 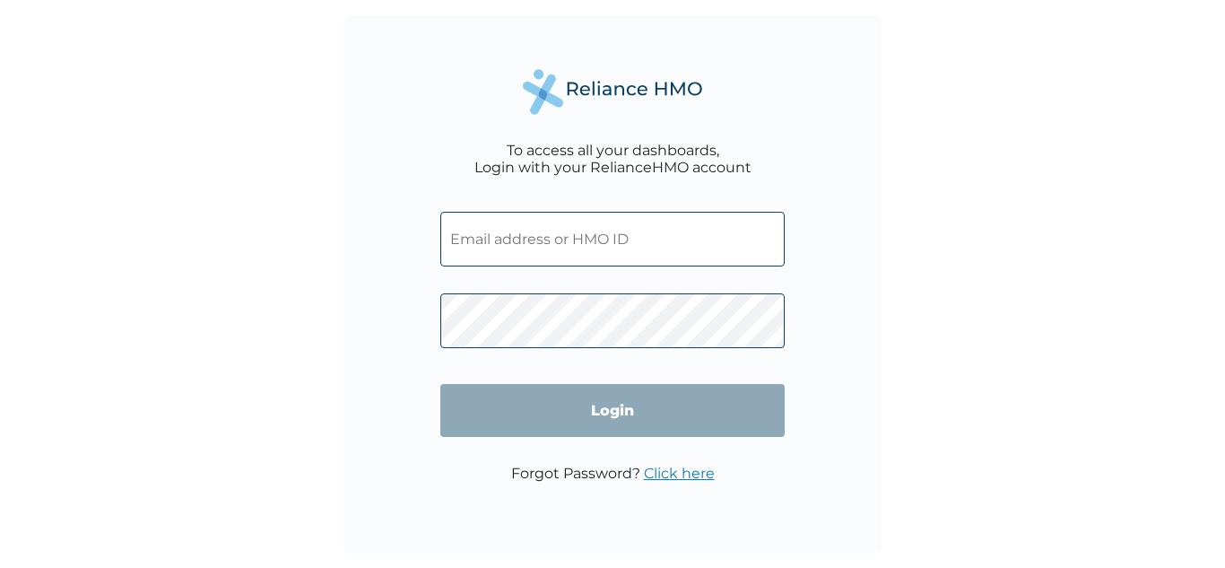 What do you see at coordinates (613, 473) in the screenshot?
I see `p: Forgot Password?` at bounding box center [613, 473].